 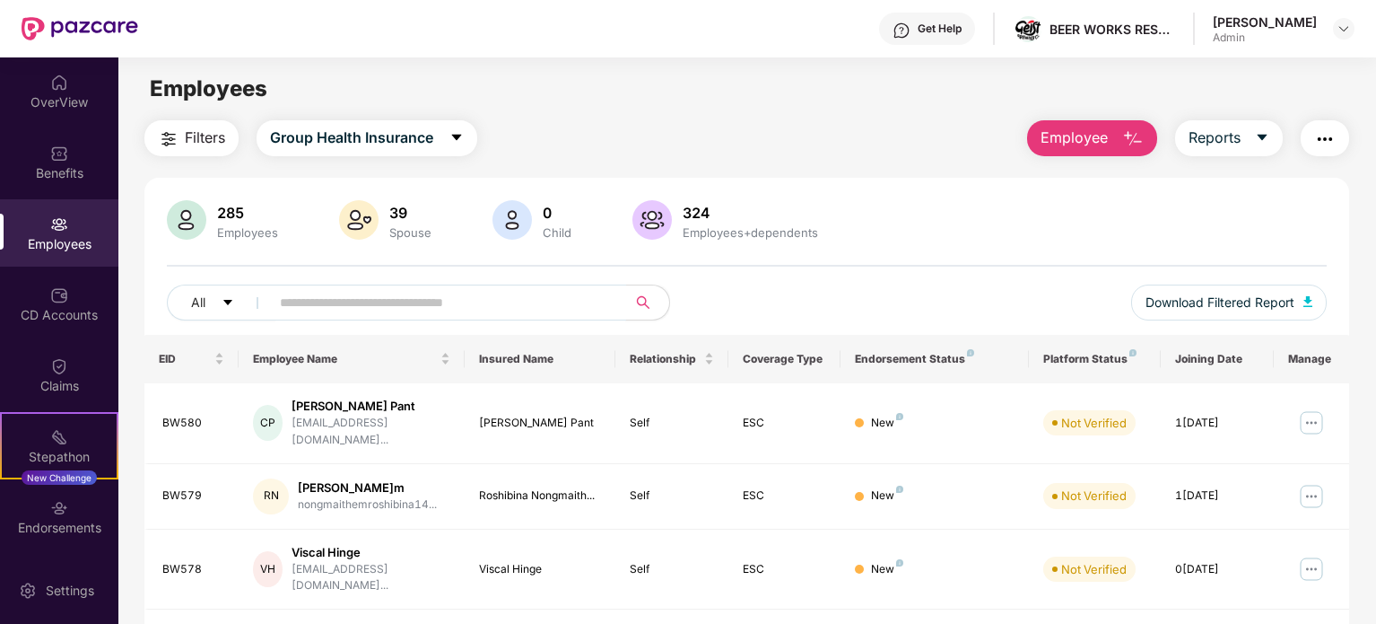 I want to click on span: Employee, so click(x=1074, y=137).